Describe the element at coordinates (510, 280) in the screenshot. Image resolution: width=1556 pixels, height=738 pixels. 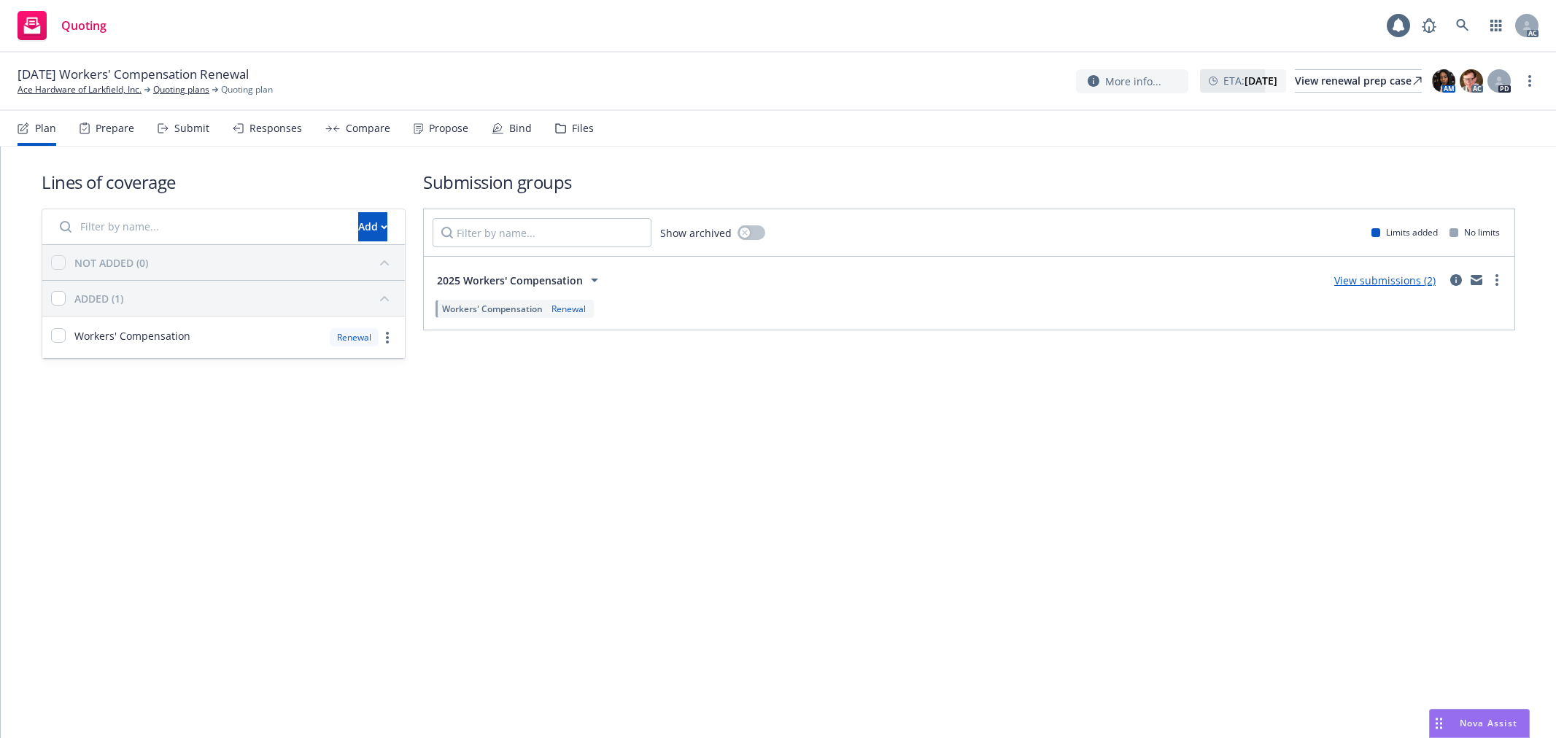
I see `span: 2025 Workers' Compensation` at that location.